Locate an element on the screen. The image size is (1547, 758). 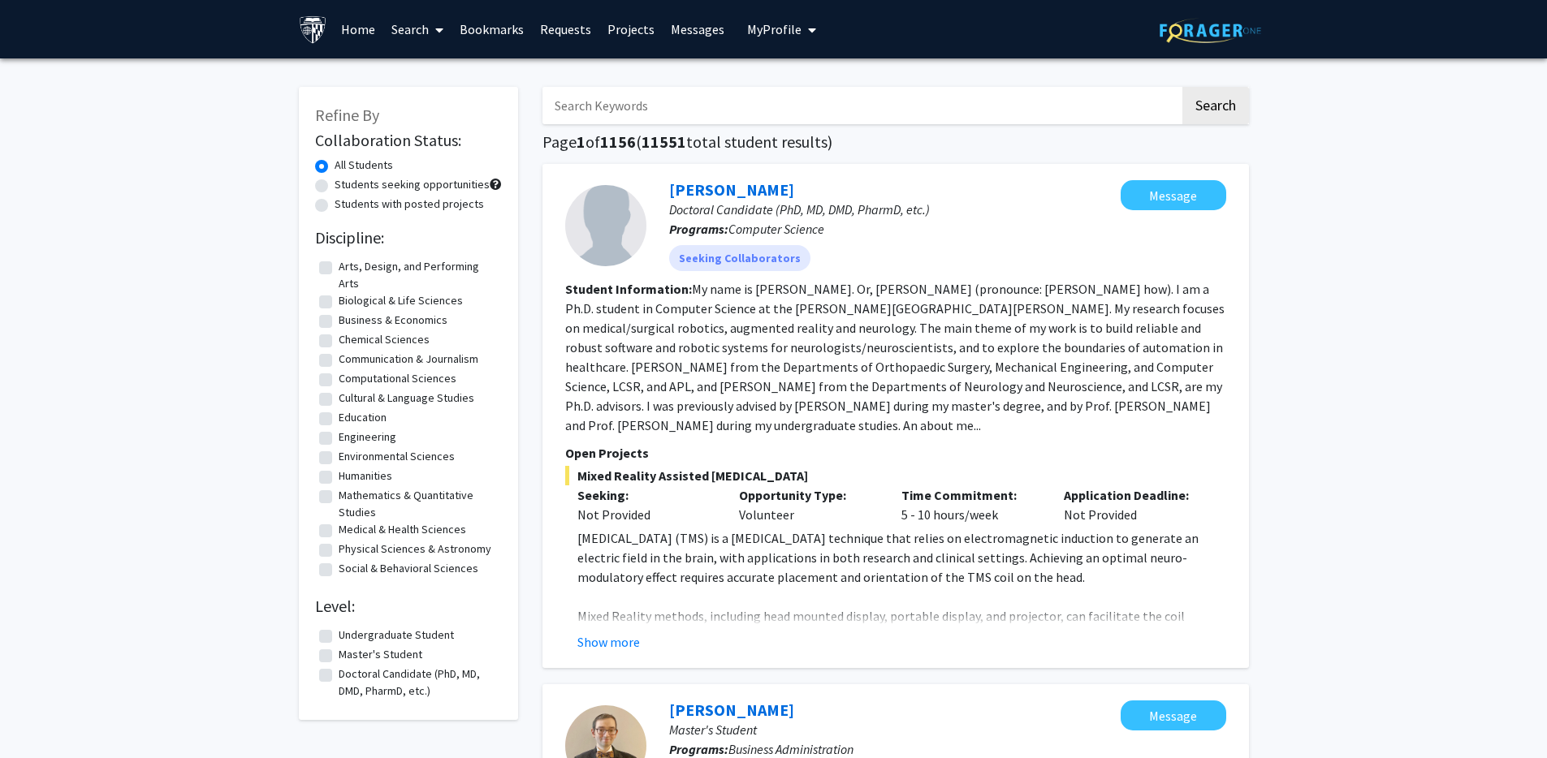
button: Message Andrew Michaelson is located at coordinates (1173, 715).